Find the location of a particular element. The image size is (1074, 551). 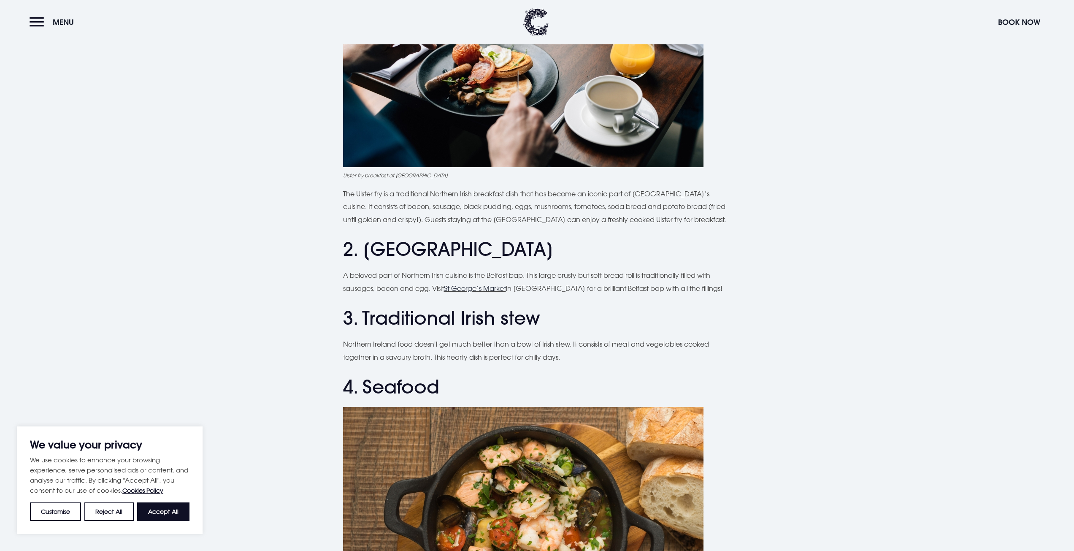

p: Northern Ireland food doesn't get much better than a bowl of Irish stew. It consists of meat and ... is located at coordinates (537, 350).